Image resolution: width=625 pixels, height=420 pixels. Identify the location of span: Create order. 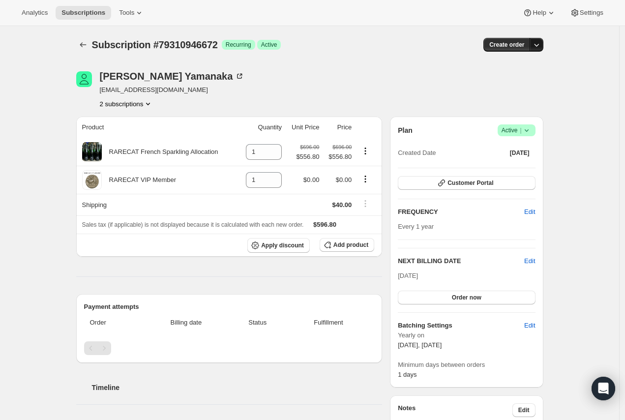
(506, 45).